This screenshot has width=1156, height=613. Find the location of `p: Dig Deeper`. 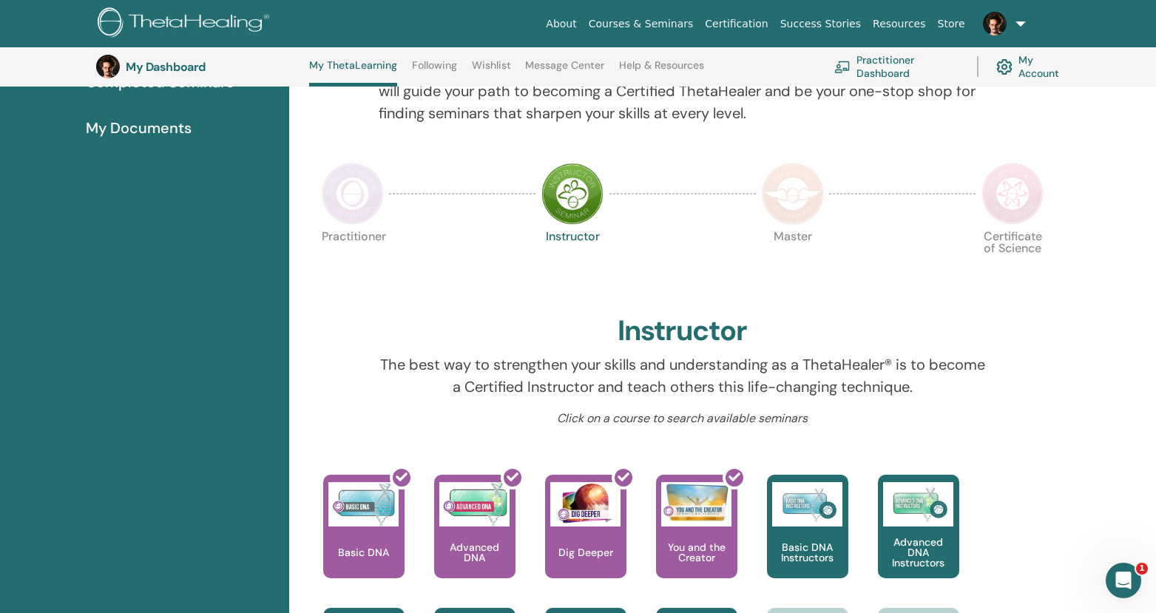

p: Dig Deeper is located at coordinates (586, 552).